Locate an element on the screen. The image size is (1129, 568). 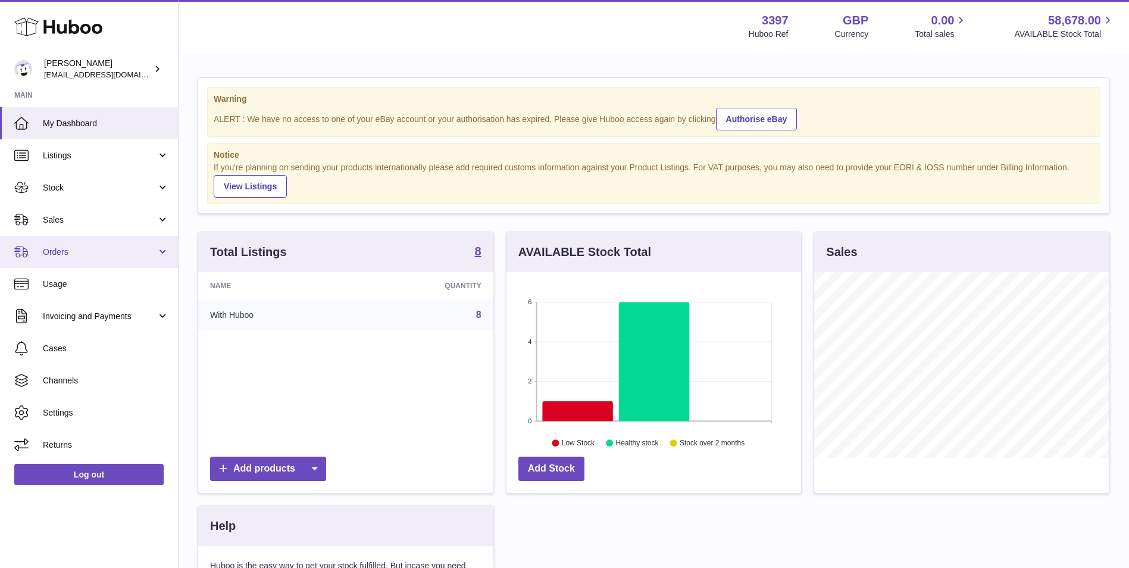
span: Listings is located at coordinates (99, 155).